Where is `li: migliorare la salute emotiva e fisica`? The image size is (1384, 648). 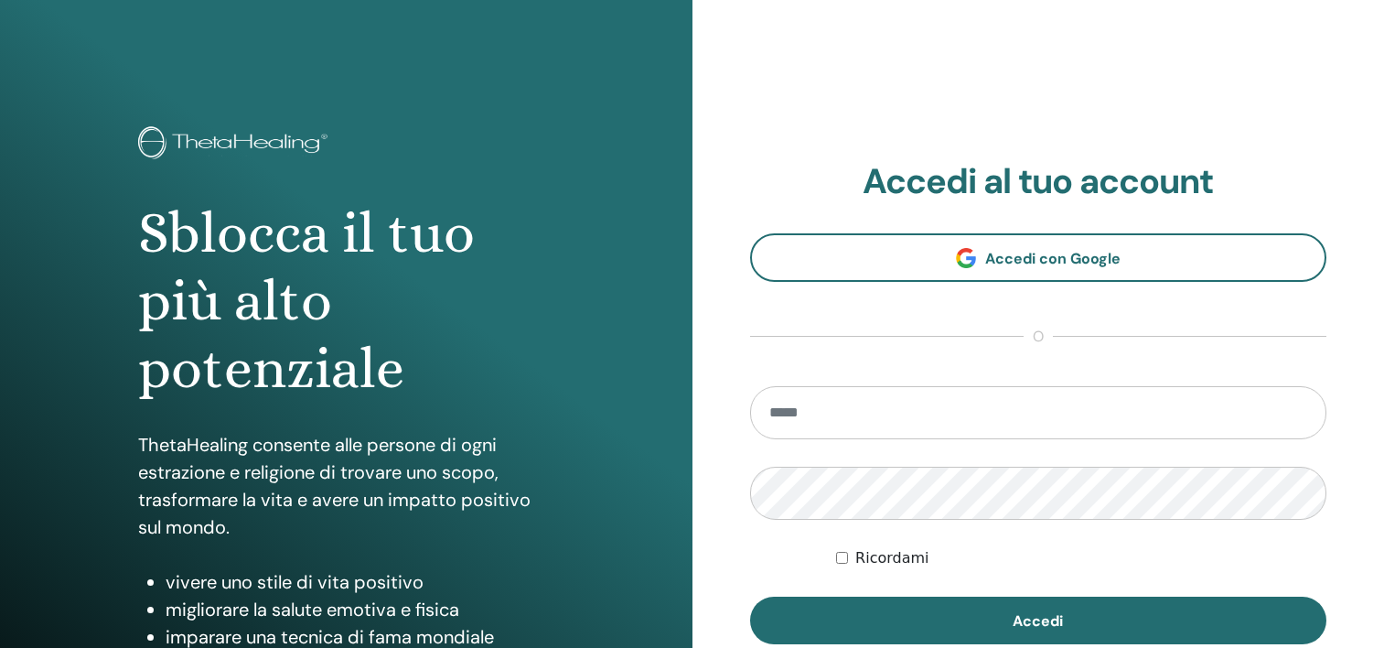 li: migliorare la salute emotiva e fisica is located at coordinates (359, 609).